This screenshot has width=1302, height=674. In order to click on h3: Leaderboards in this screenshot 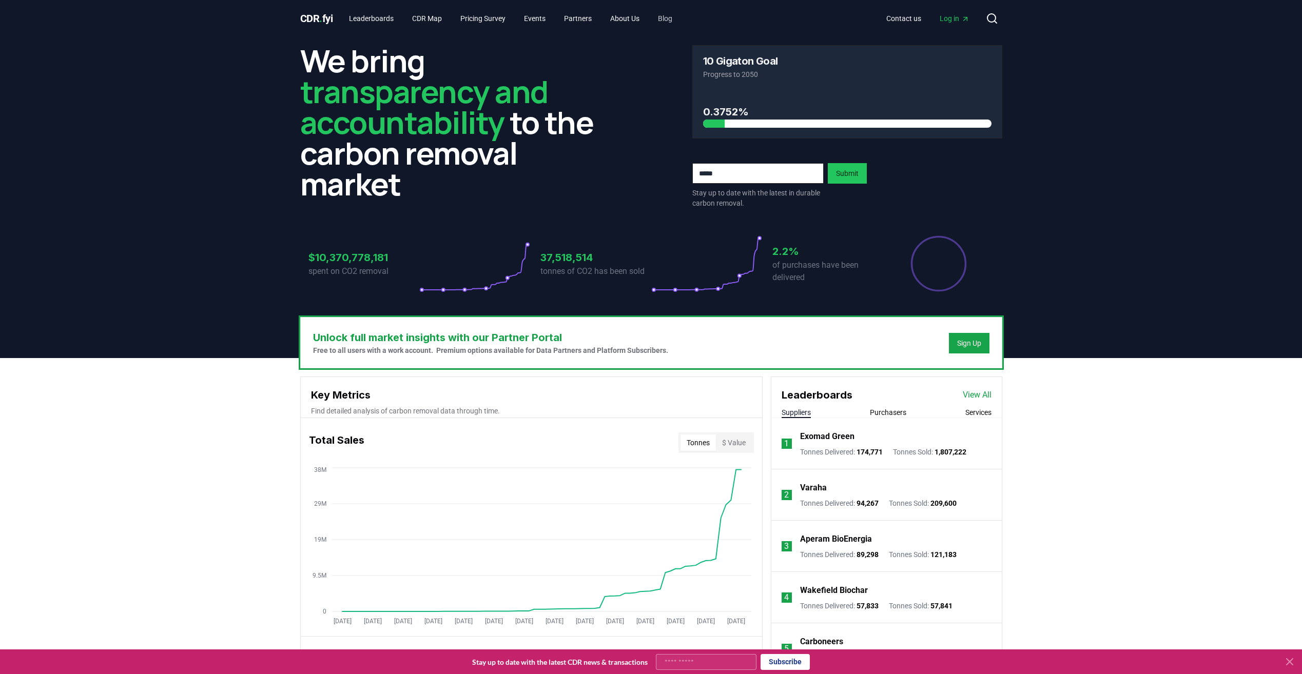, I will do `click(817, 395)`.